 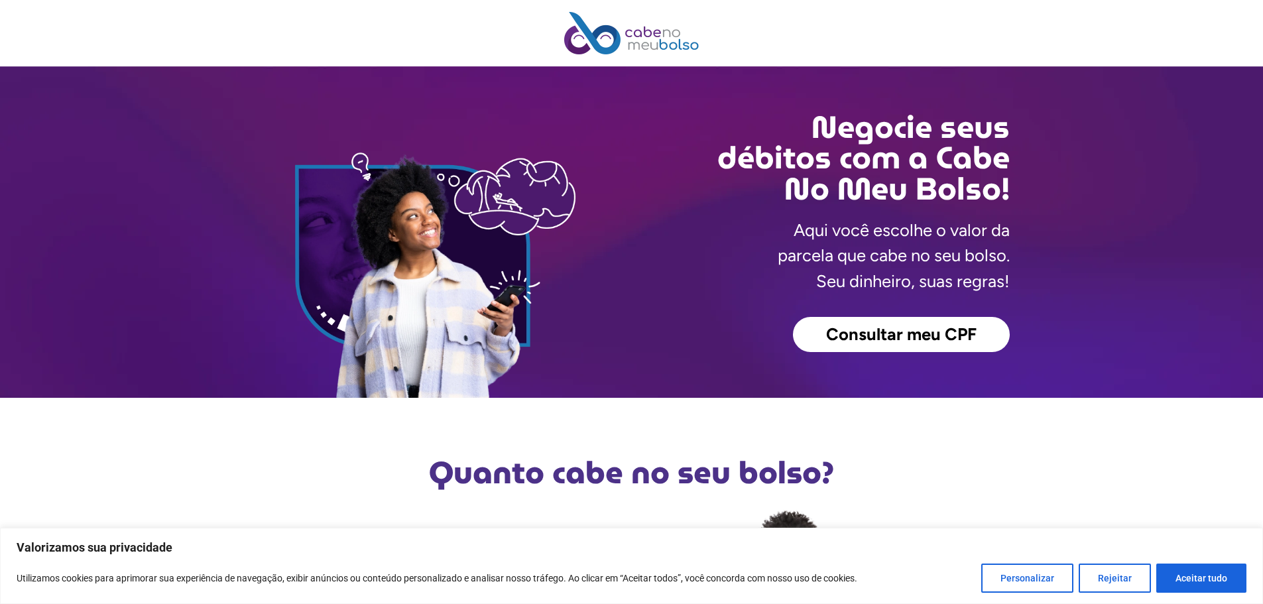 I want to click on h2: Quanto cabe no seu bolso?, so click(x=632, y=473).